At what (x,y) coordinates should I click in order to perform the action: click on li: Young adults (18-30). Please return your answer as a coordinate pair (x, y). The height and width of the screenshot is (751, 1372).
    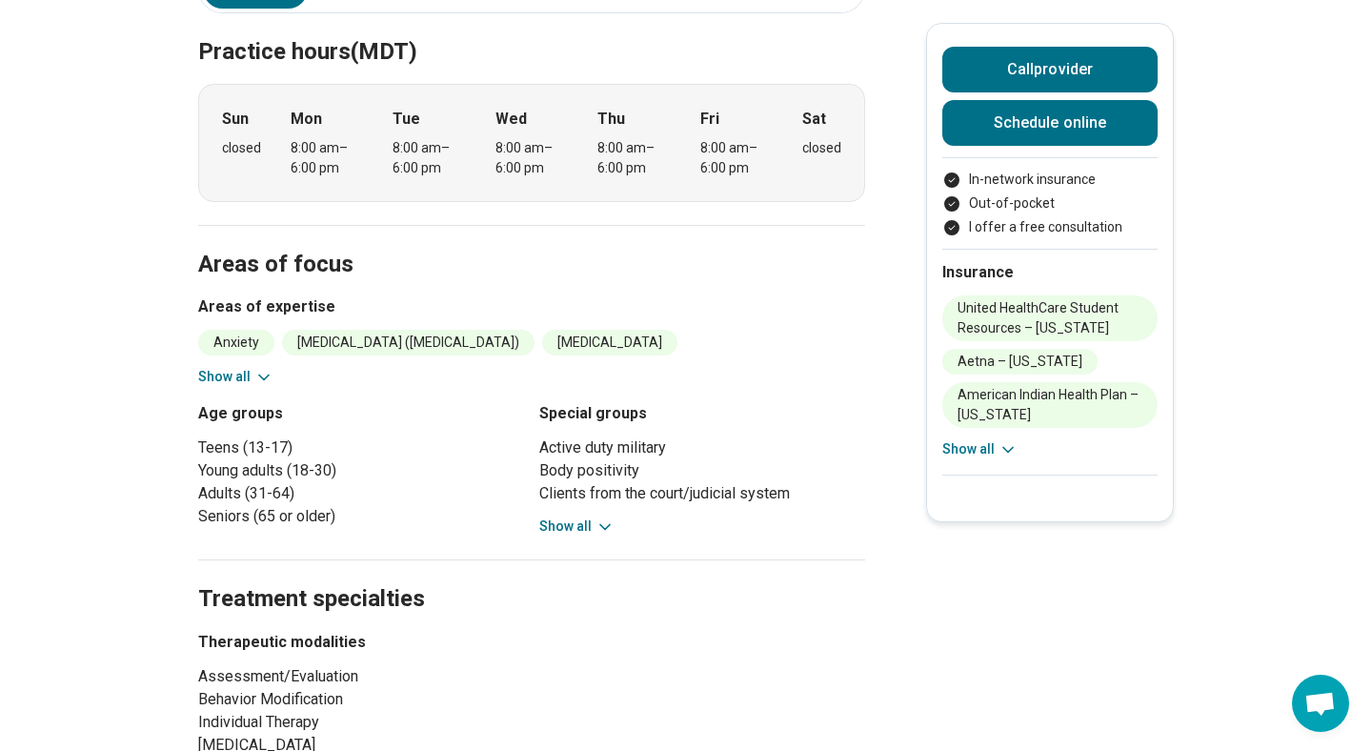
    Looking at the image, I should click on (361, 471).